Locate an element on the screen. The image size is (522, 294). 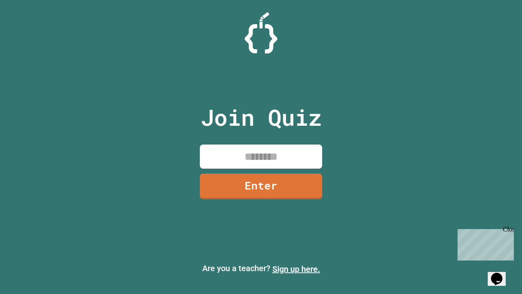
a: Enter is located at coordinates (261, 186).